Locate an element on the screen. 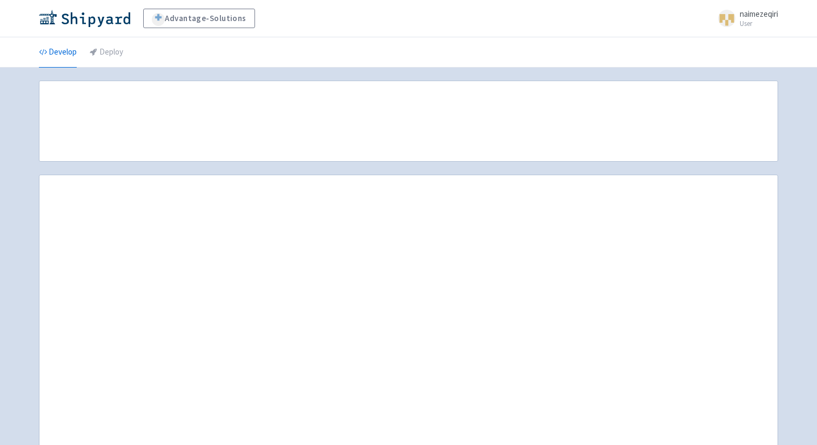  span: naimezeqiri is located at coordinates (759, 14).